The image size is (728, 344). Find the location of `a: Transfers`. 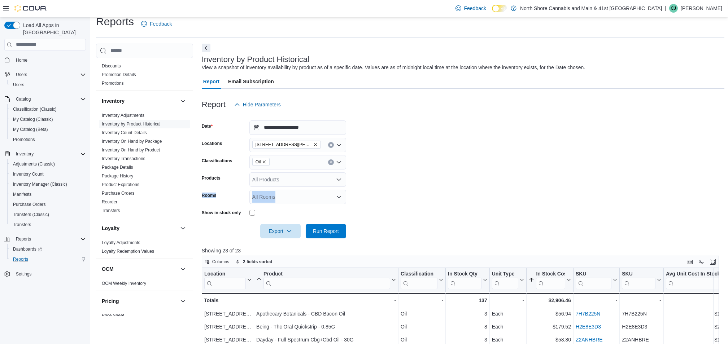

a: Transfers is located at coordinates (111, 211).